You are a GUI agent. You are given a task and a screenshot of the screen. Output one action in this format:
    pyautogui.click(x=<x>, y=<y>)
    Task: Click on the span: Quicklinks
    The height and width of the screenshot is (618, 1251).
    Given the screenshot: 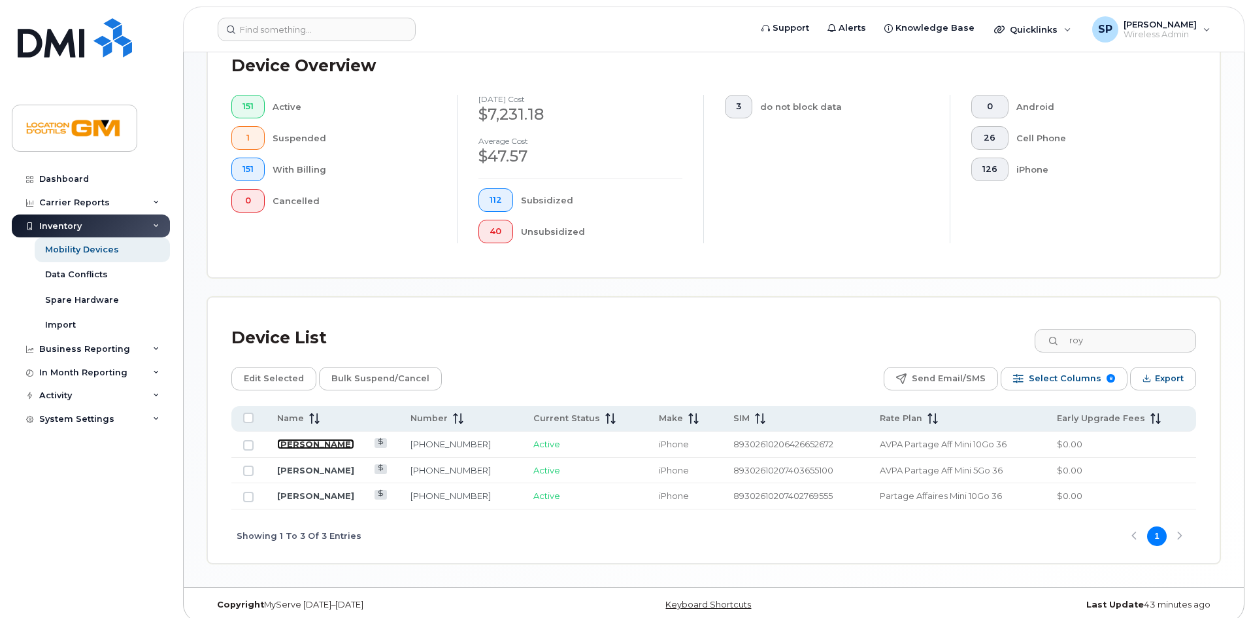 What is the action you would take?
    pyautogui.click(x=1033, y=29)
    